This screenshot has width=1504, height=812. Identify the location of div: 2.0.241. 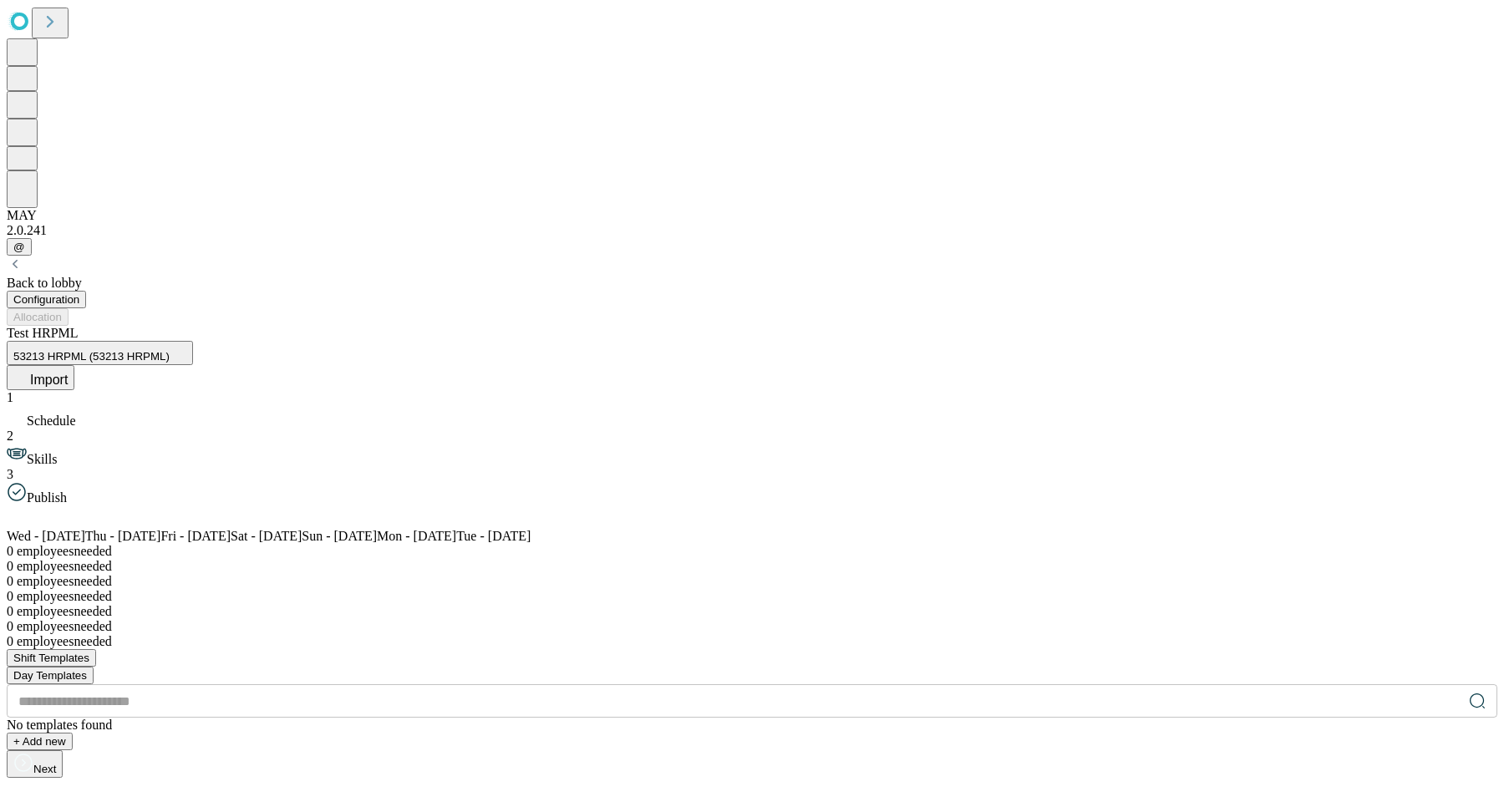
(752, 230).